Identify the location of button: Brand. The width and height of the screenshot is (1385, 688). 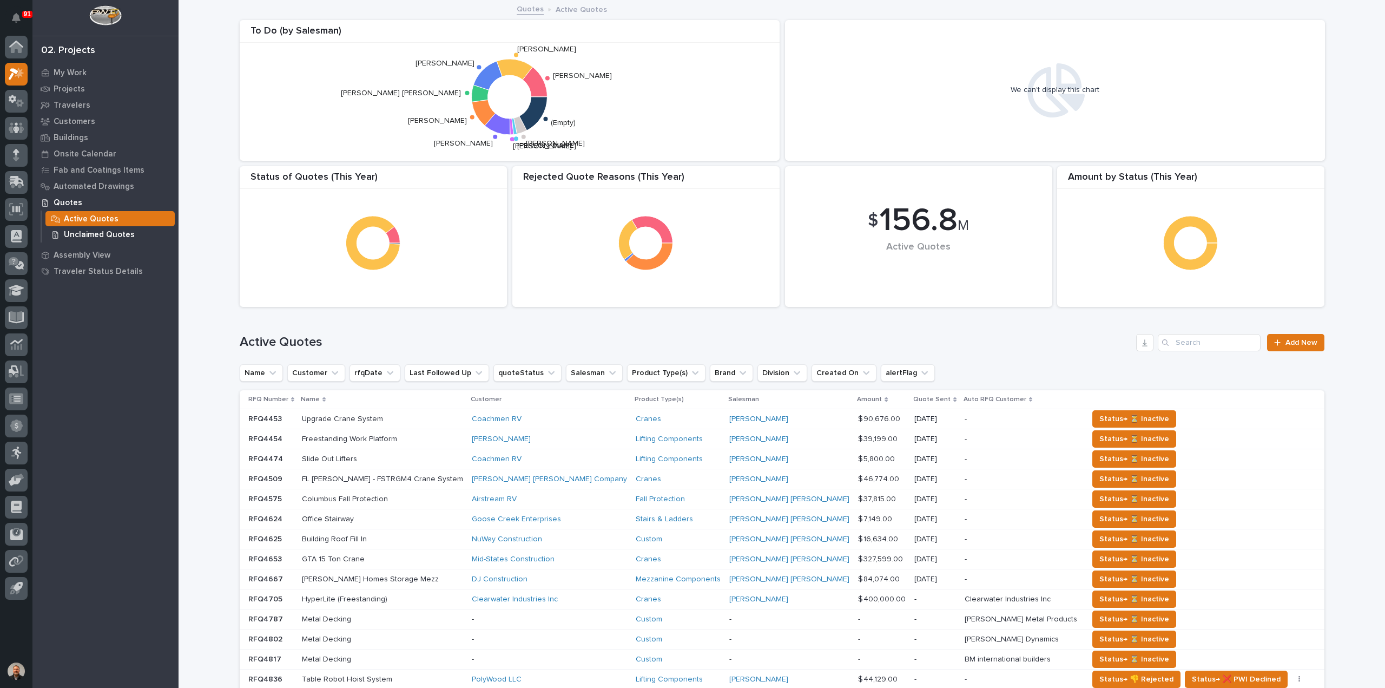
(731, 373).